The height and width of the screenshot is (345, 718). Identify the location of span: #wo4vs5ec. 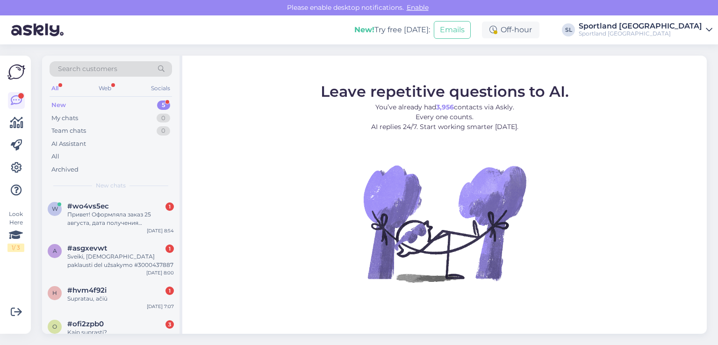
(88, 206).